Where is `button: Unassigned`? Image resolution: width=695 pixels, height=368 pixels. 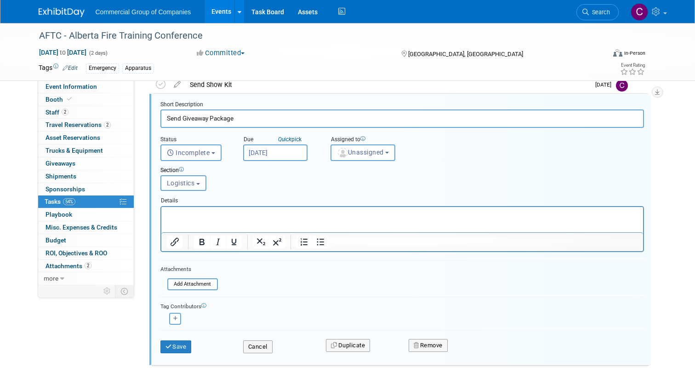 button: Unassigned is located at coordinates (363, 153).